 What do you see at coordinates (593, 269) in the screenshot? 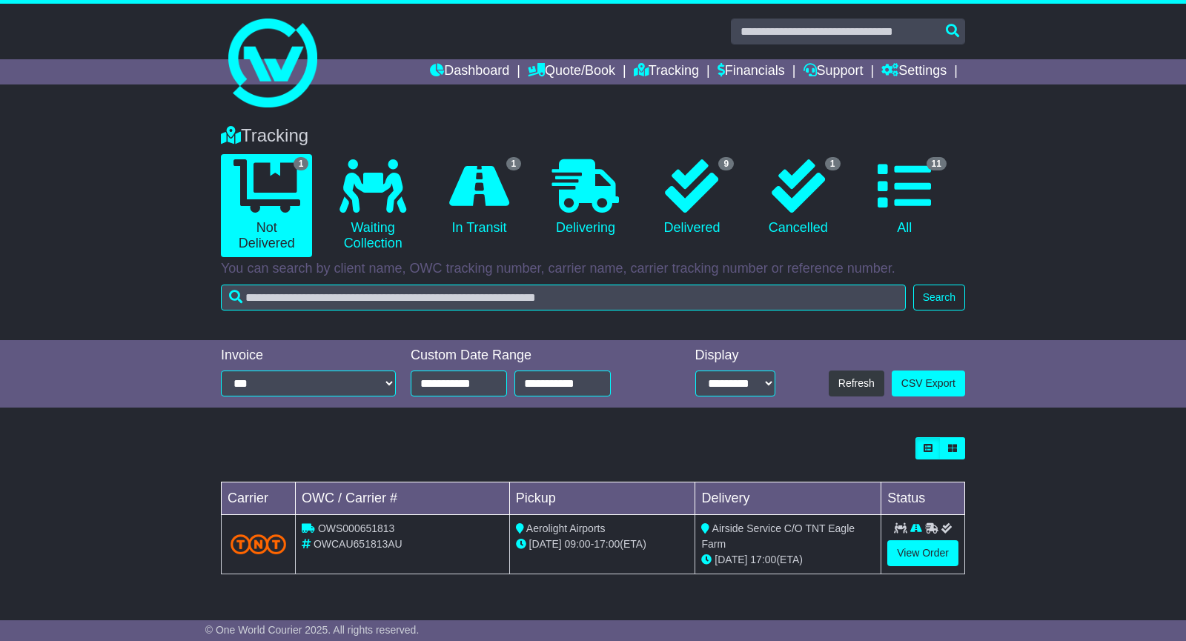
I see `p: You can search by client name, OWC tracking number, carrier name, carrier tracking number or refe...` at bounding box center [593, 269].